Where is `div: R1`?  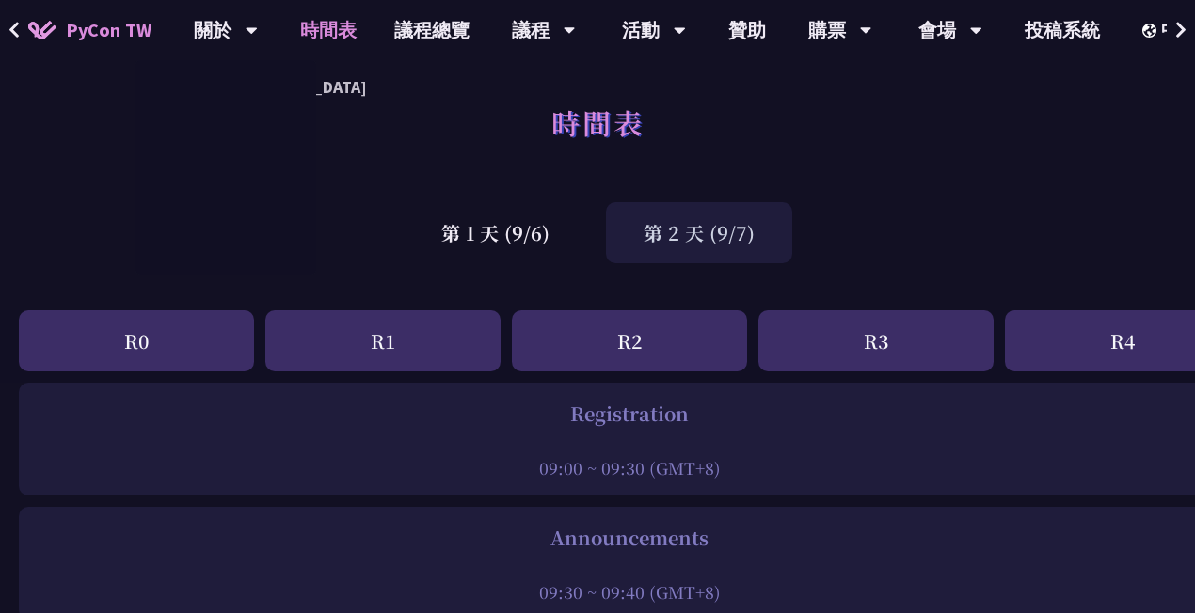 div: R1 is located at coordinates (383, 341).